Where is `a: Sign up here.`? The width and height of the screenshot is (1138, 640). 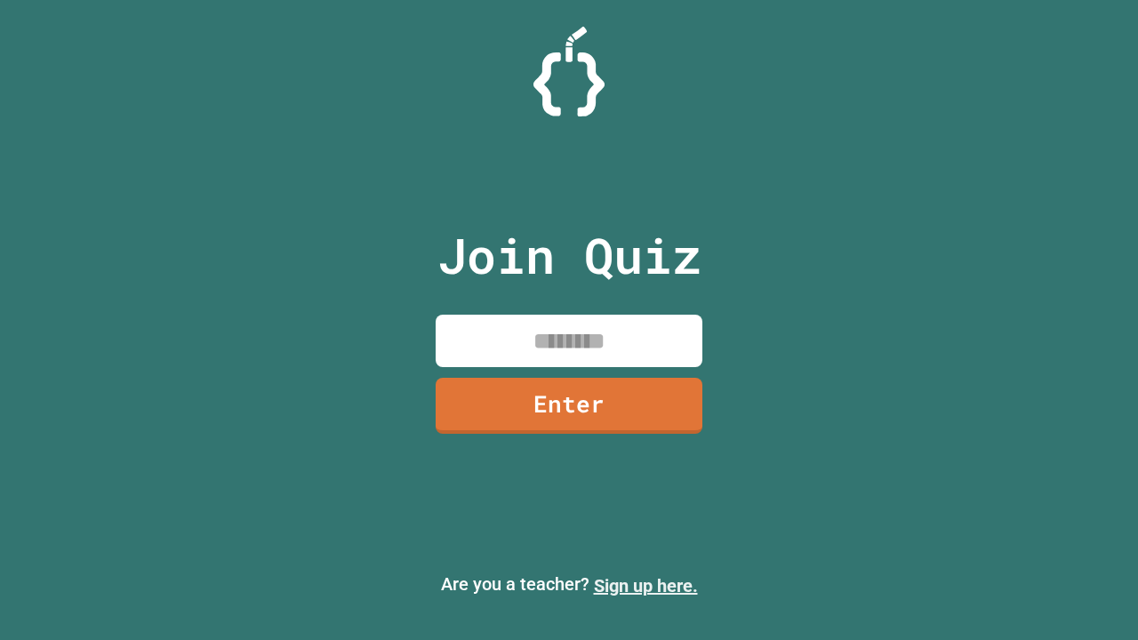 a: Sign up here. is located at coordinates (645, 586).